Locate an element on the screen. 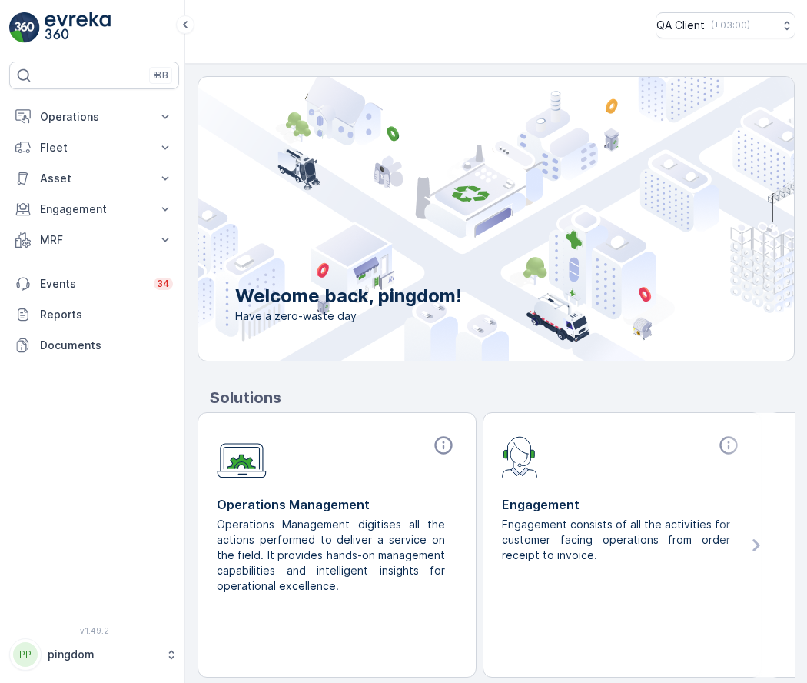 The height and width of the screenshot is (683, 807). span: Have a zero-waste day is located at coordinates (348, 316).